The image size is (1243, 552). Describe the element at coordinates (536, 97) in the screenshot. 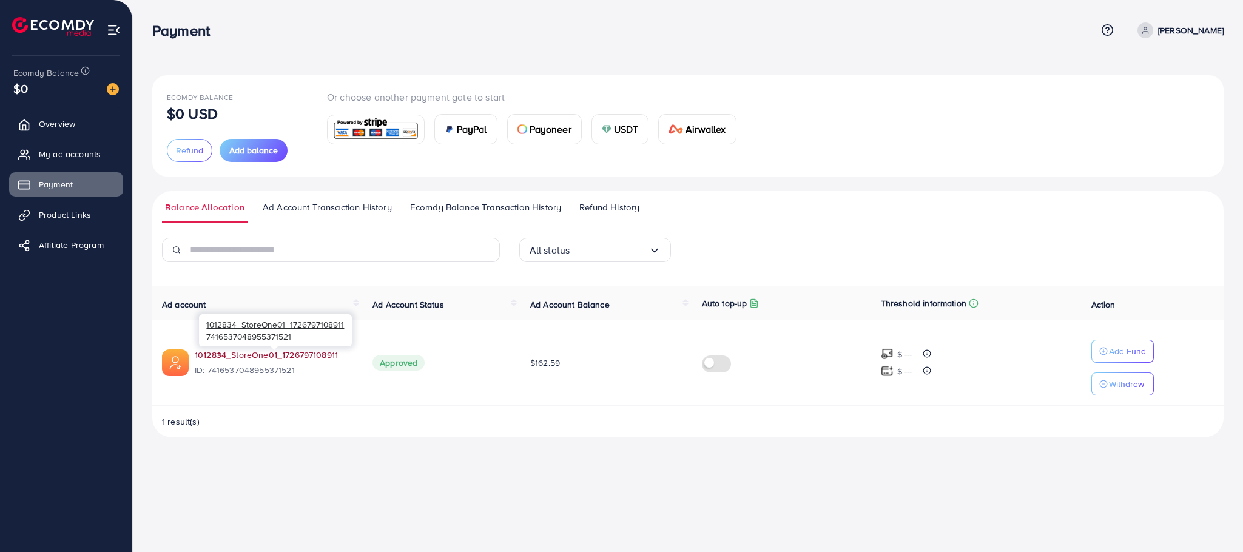

I see `p: Or choose another payment gate to start` at that location.